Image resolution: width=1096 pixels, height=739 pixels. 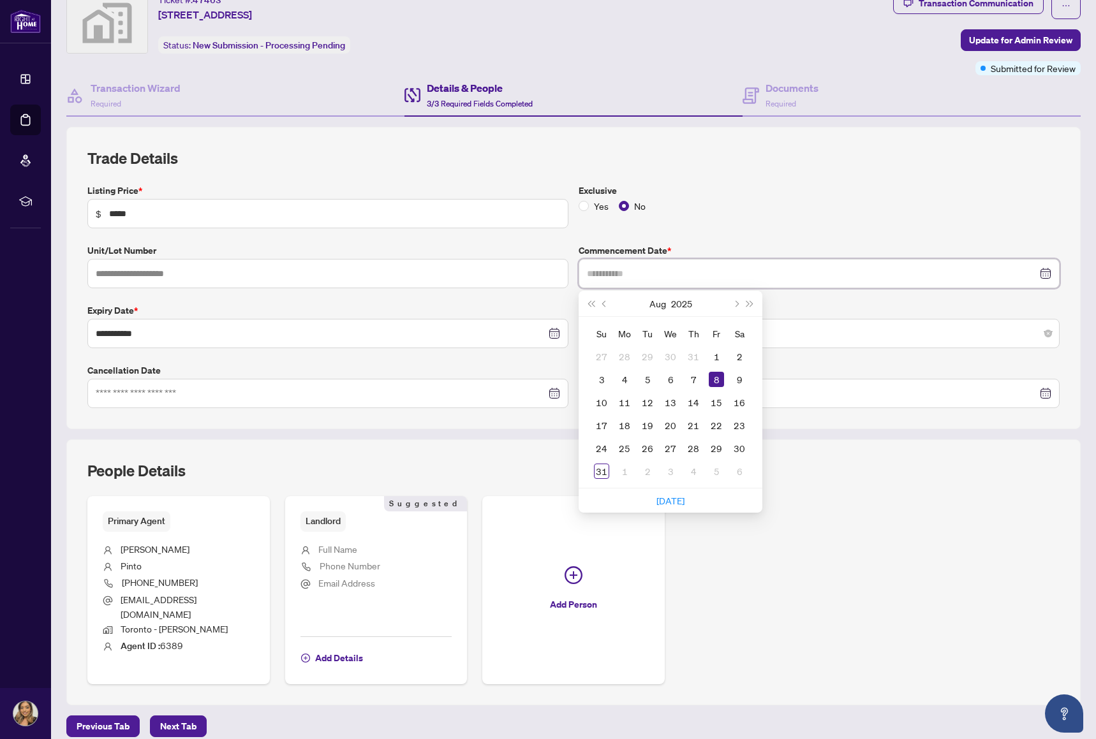 What do you see at coordinates (328, 191) in the screenshot?
I see `label: Listing Price` at bounding box center [328, 191].